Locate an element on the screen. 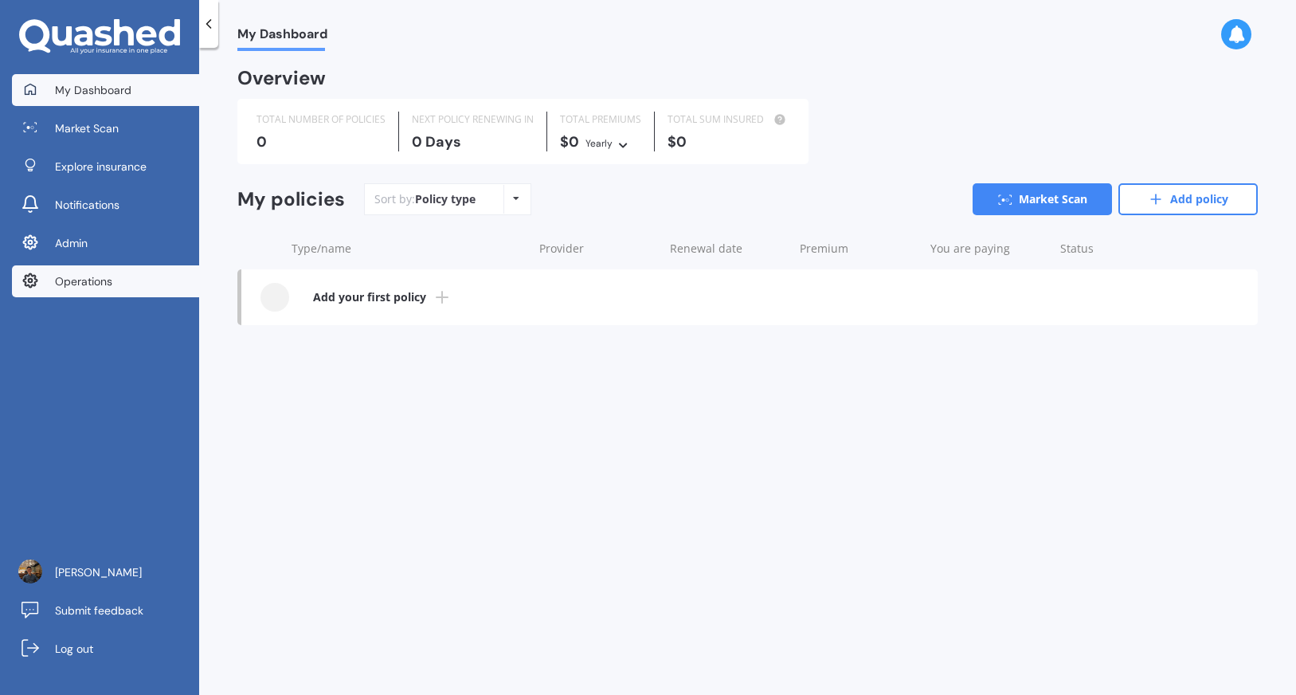  span: Submit feedback is located at coordinates (99, 610).